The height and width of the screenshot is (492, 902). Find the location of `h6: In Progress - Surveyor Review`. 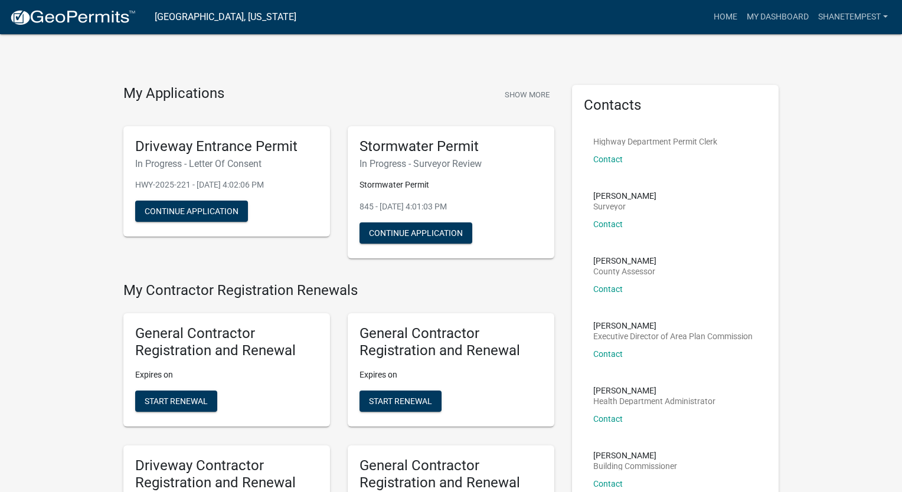

h6: In Progress - Surveyor Review is located at coordinates (451, 163).